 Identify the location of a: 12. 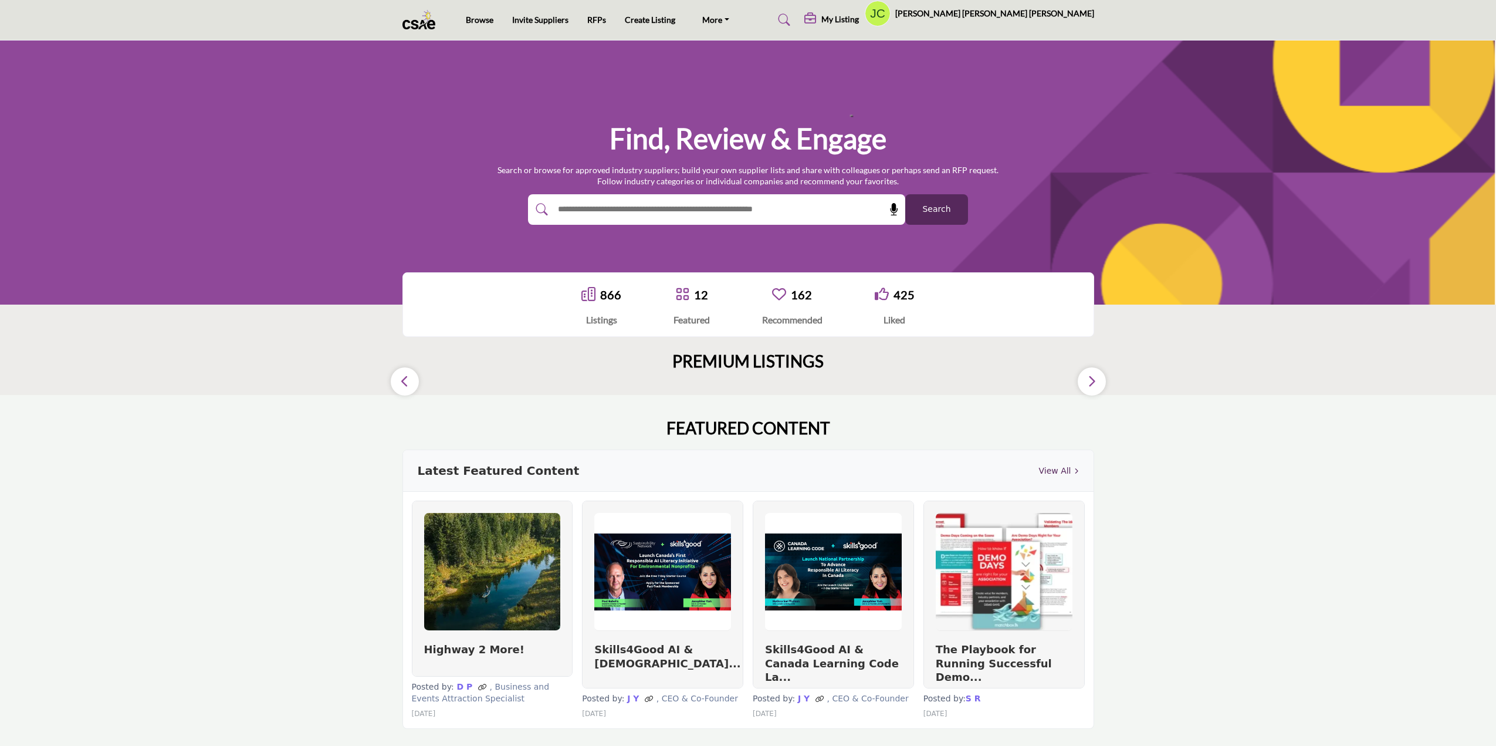
(701, 294).